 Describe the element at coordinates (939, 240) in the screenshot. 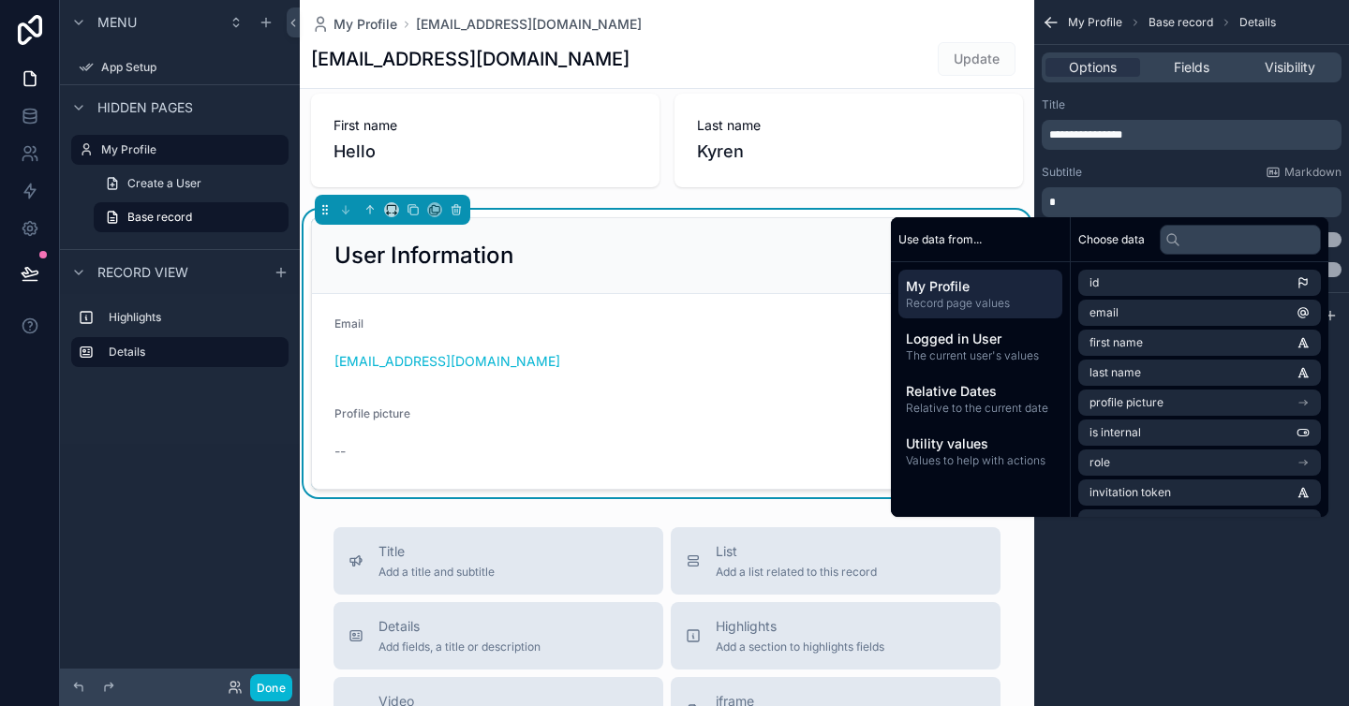

I see `span: Use data from...` at that location.